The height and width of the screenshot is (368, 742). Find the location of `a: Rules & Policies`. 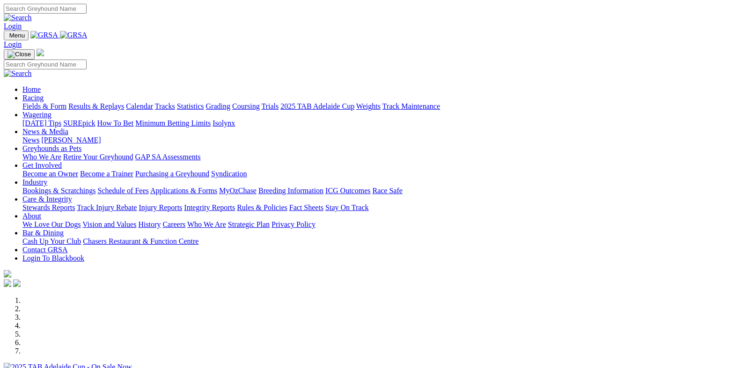

a: Rules & Policies is located at coordinates (262, 207).